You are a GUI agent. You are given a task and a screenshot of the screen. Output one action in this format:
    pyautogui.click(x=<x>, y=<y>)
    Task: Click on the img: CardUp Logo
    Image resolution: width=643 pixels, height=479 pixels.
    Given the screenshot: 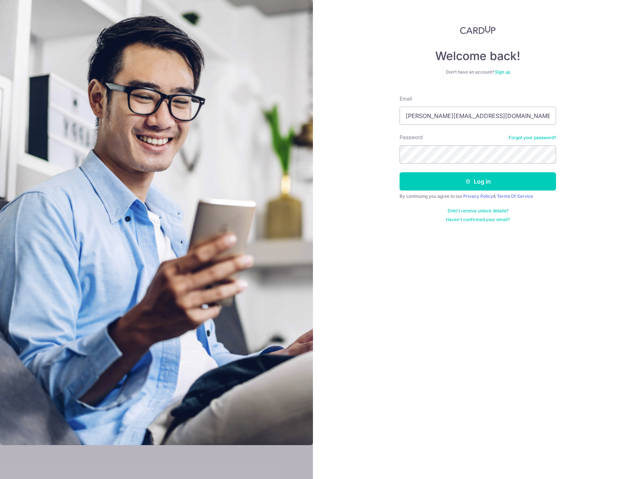 What is the action you would take?
    pyautogui.click(x=478, y=30)
    